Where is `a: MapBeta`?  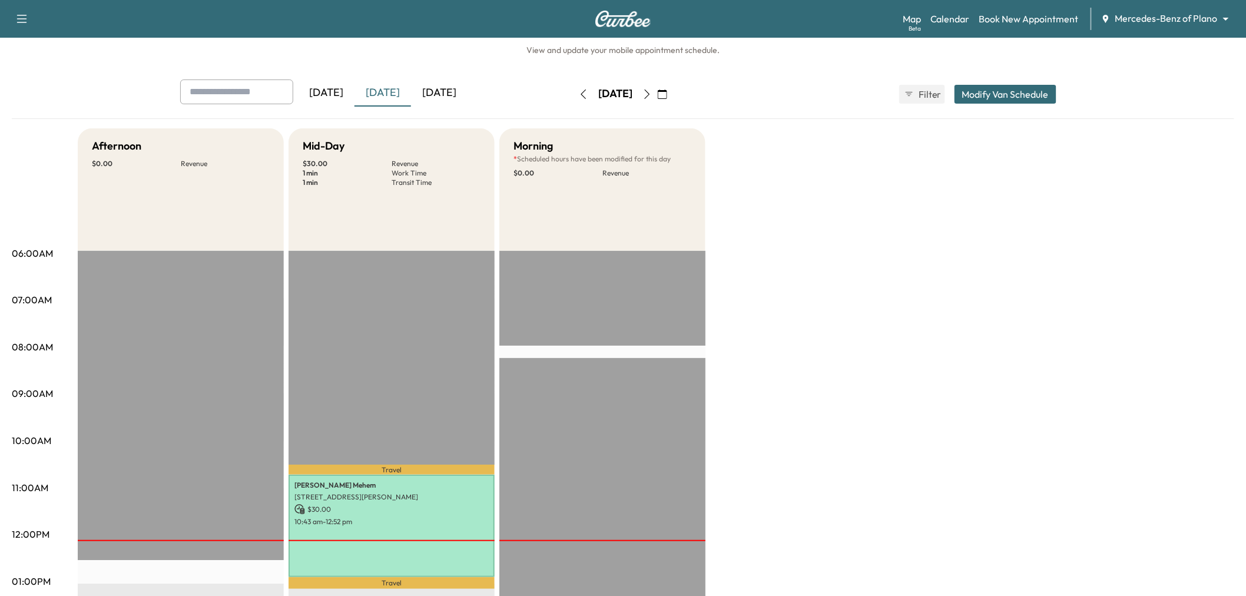
a: MapBeta is located at coordinates (911, 19).